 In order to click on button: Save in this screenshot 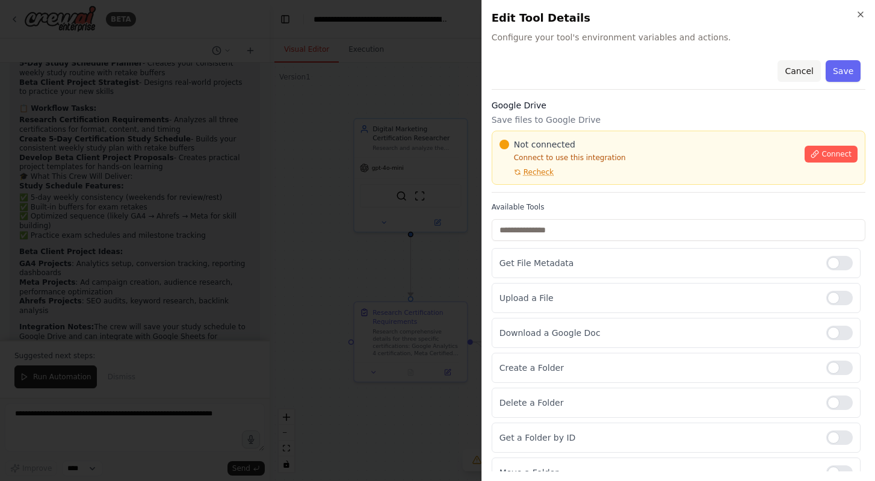, I will do `click(843, 71)`.